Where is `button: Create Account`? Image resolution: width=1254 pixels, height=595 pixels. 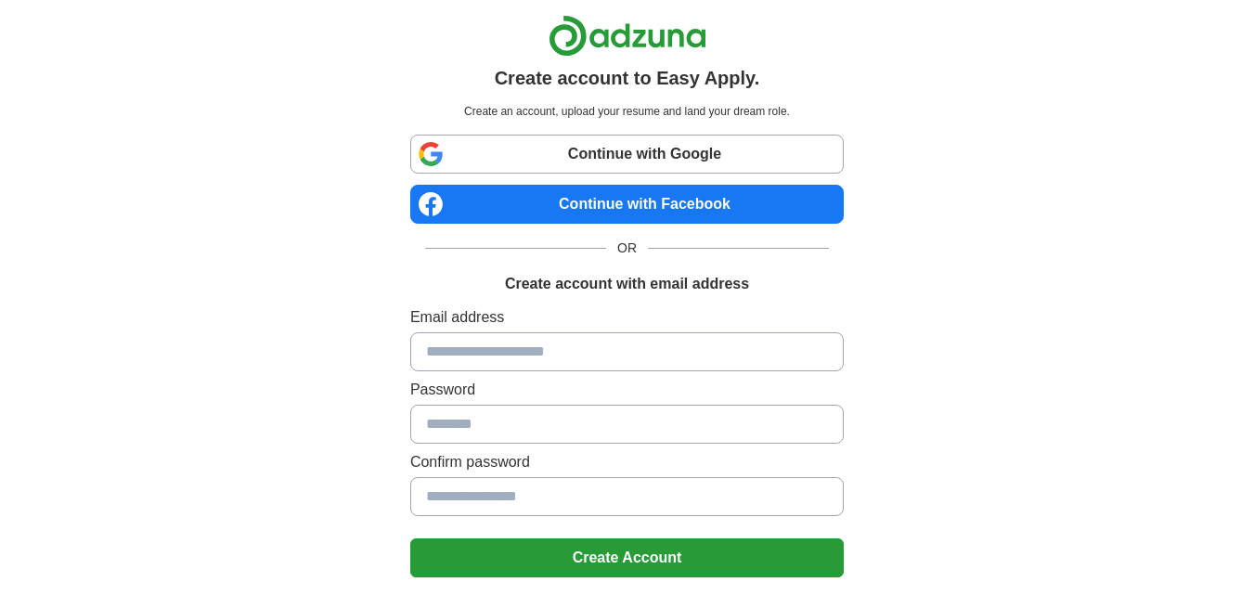
button: Create Account is located at coordinates (627, 558).